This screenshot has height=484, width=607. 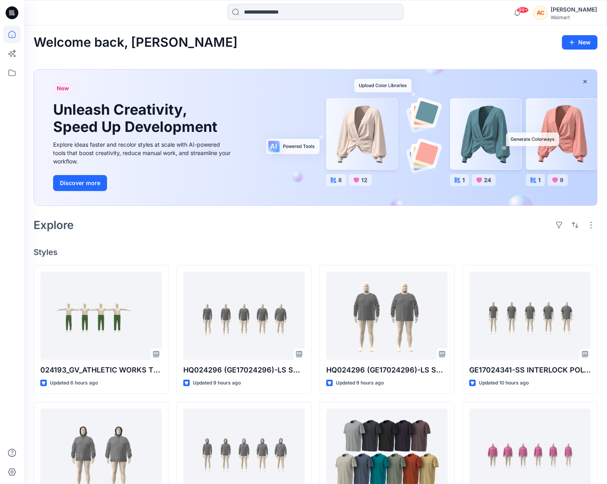 What do you see at coordinates (530, 370) in the screenshot?
I see `p: GE17024341-SS INTERLOCK POLO-PP-REG` at bounding box center [530, 370].